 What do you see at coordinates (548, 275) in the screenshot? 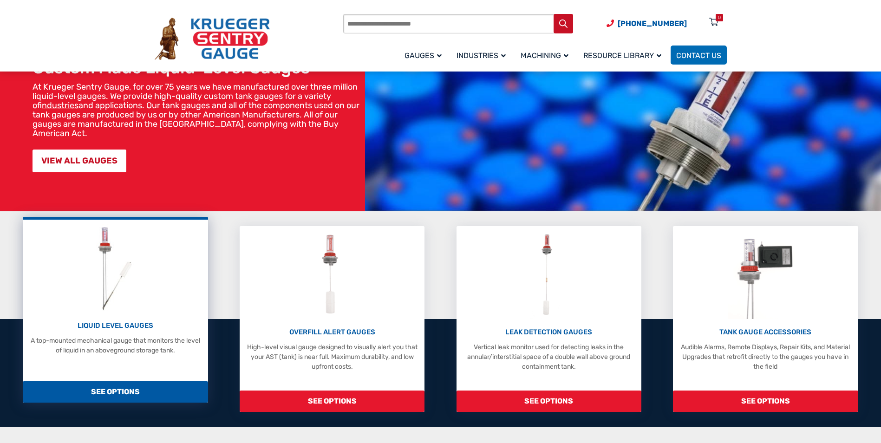
I see `img: Leak Detection Gauges` at bounding box center [548, 275].